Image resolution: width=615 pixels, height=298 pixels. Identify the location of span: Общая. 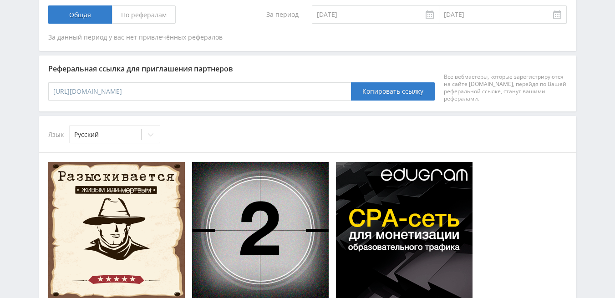
(80, 15).